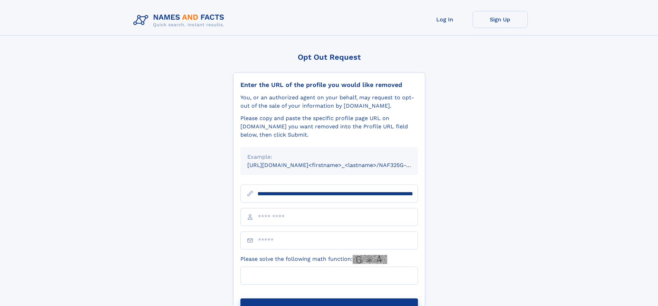 The height and width of the screenshot is (306, 658). Describe the element at coordinates (500, 19) in the screenshot. I see `a: Sign Up` at that location.